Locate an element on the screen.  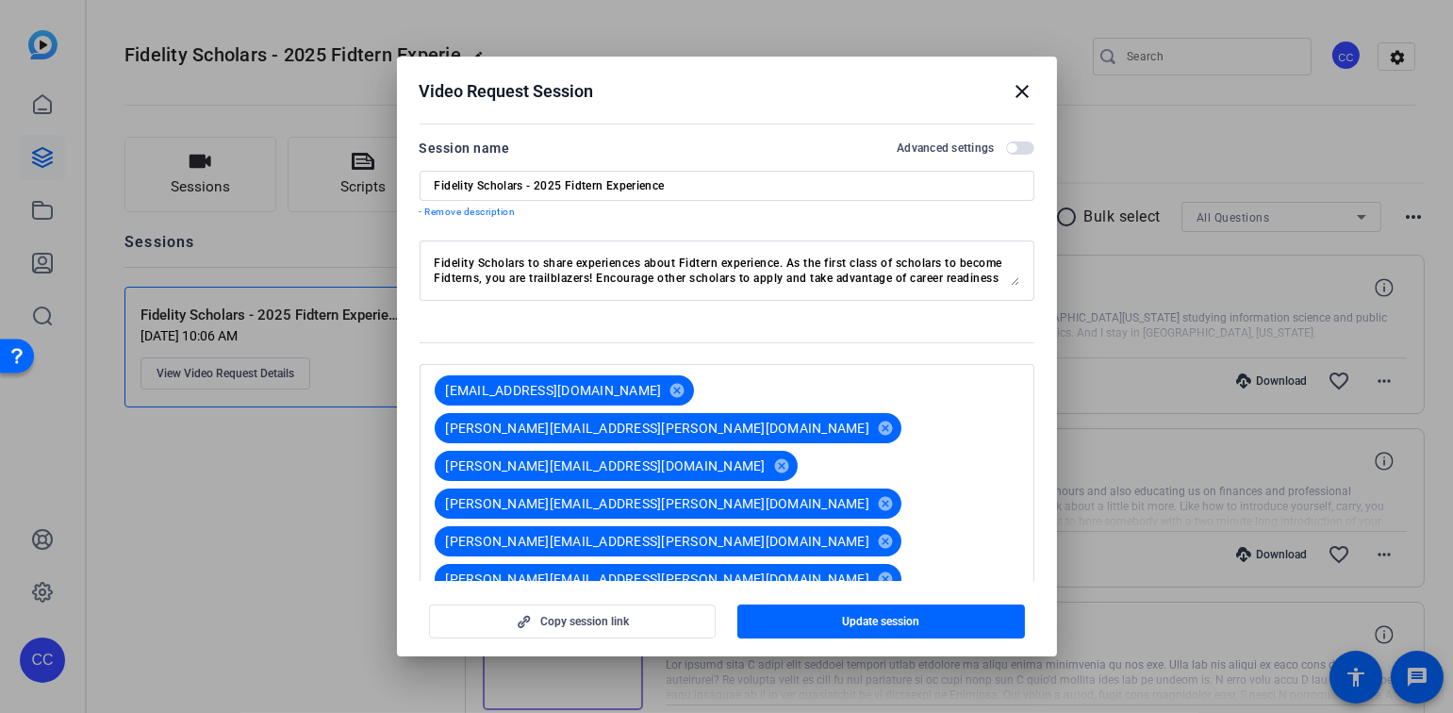
p: - Remove description is located at coordinates (727, 212).